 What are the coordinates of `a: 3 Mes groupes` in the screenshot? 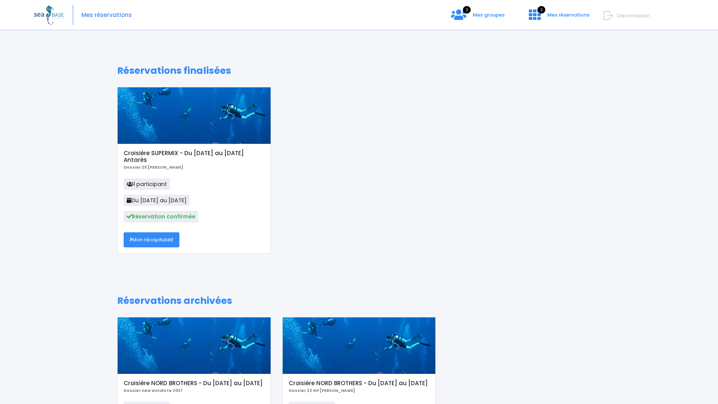 It's located at (478, 17).